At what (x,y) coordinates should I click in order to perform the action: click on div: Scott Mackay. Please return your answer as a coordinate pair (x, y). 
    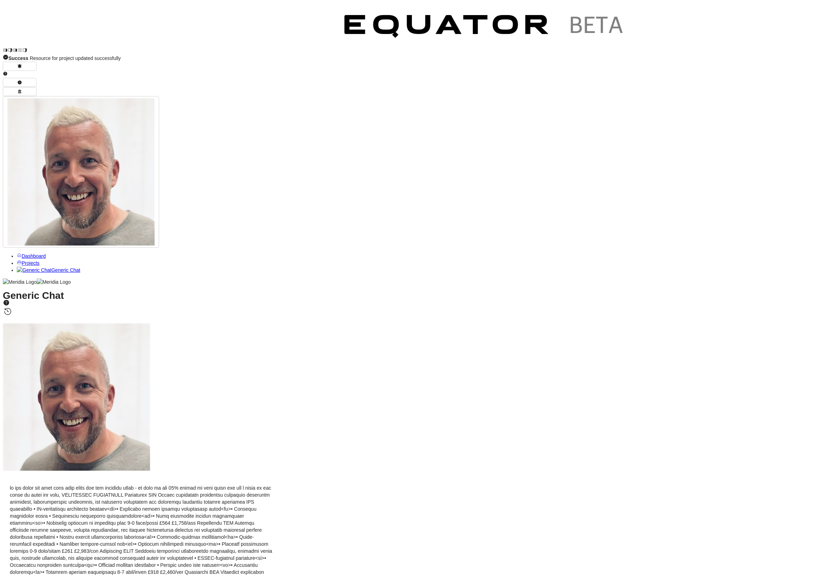
    Looking at the image, I should click on (414, 397).